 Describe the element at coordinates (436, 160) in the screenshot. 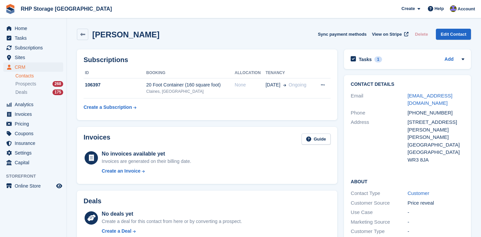

I see `div: WR3 8JA` at that location.